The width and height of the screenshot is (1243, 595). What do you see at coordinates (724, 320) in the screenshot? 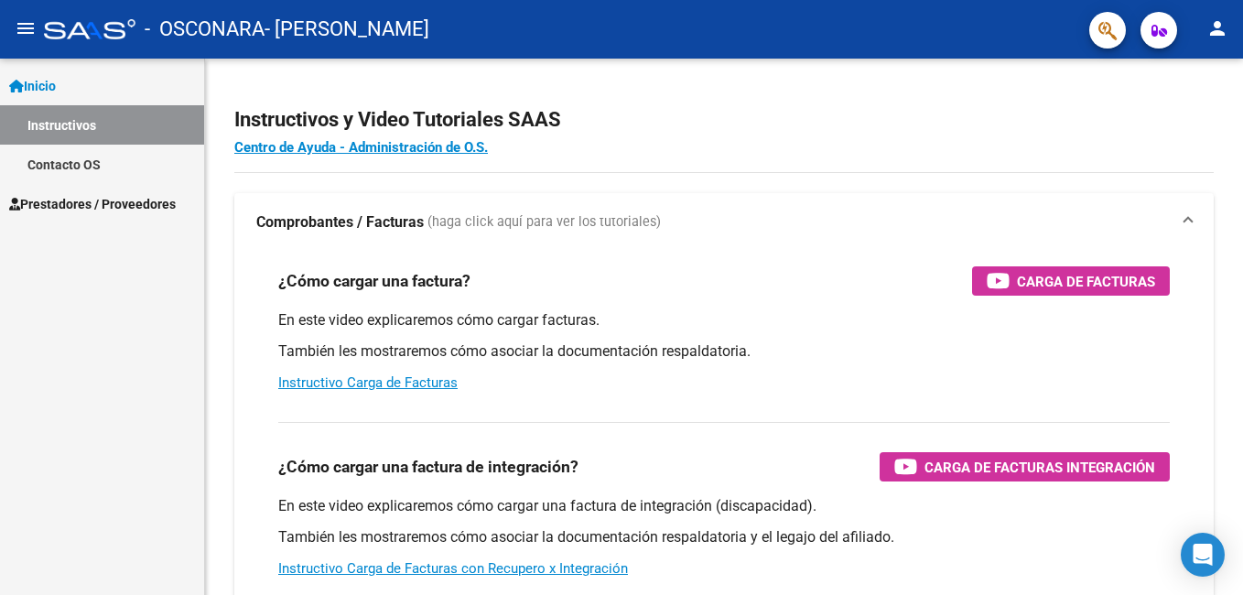
I see `p: En este video explicaremos cómo cargar facturas.` at bounding box center [724, 320].